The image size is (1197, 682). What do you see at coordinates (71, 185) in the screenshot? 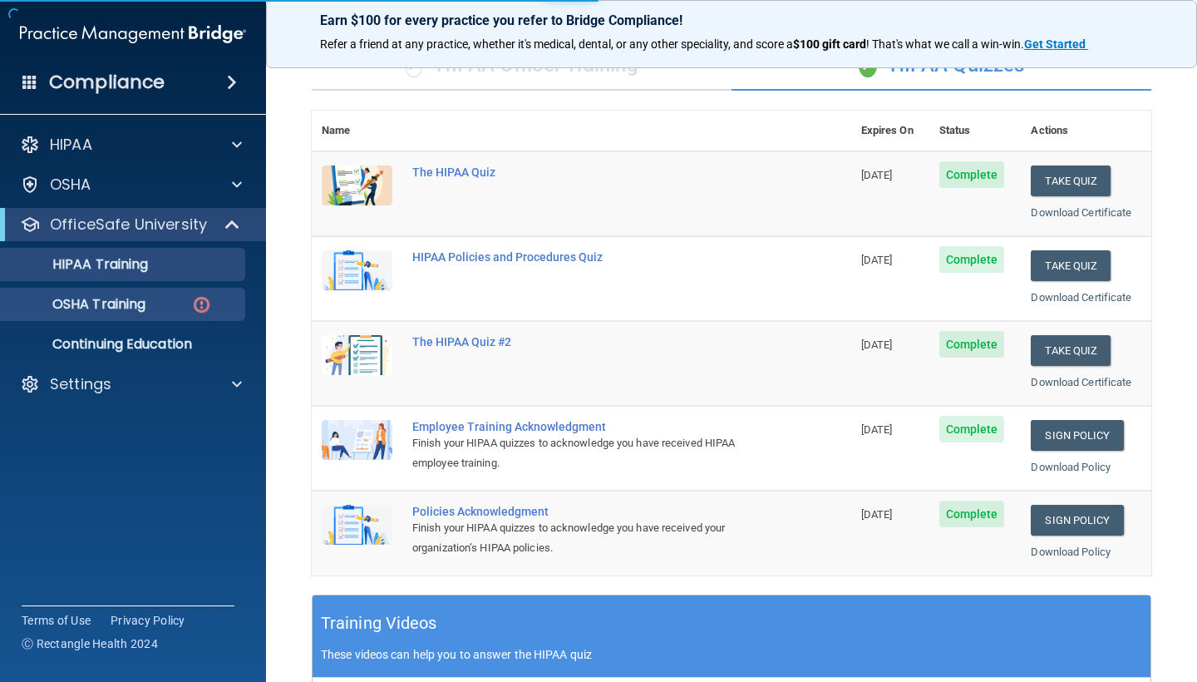
I see `p: OSHA` at bounding box center [71, 185].